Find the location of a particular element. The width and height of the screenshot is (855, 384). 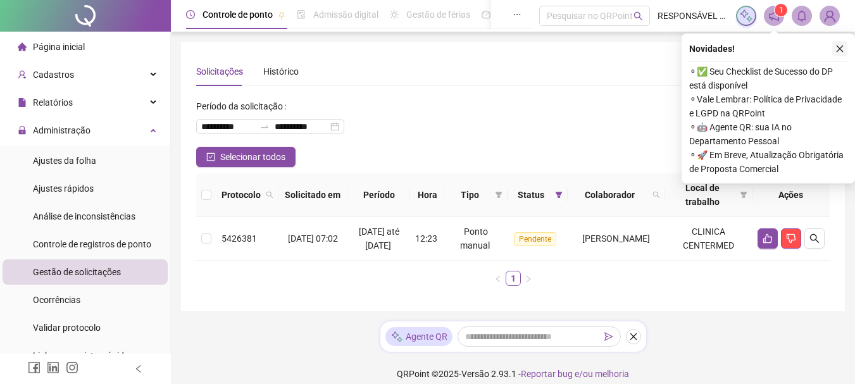

div: Histórico is located at coordinates (281, 71).